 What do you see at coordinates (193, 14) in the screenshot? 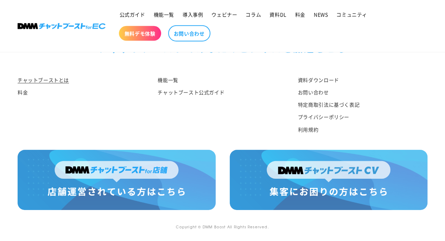
I see `span: 導入事例` at bounding box center [193, 14].